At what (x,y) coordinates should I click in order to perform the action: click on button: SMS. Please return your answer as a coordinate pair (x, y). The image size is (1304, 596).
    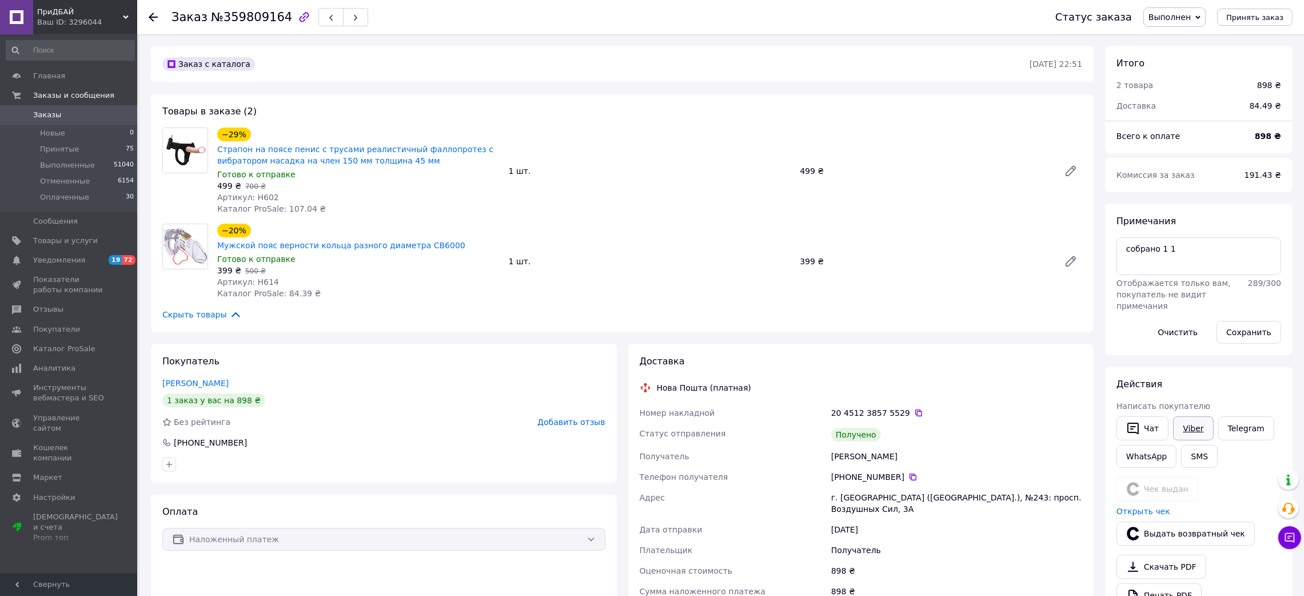
    Looking at the image, I should click on (1199, 456).